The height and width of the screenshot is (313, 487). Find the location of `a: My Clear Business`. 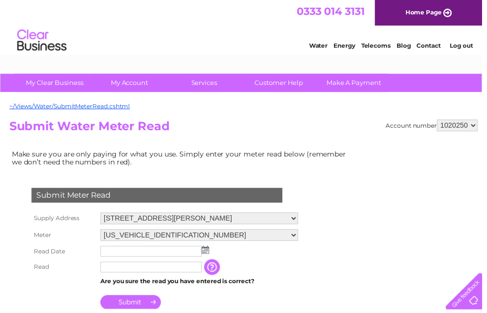

a: My Clear Business is located at coordinates (55, 83).